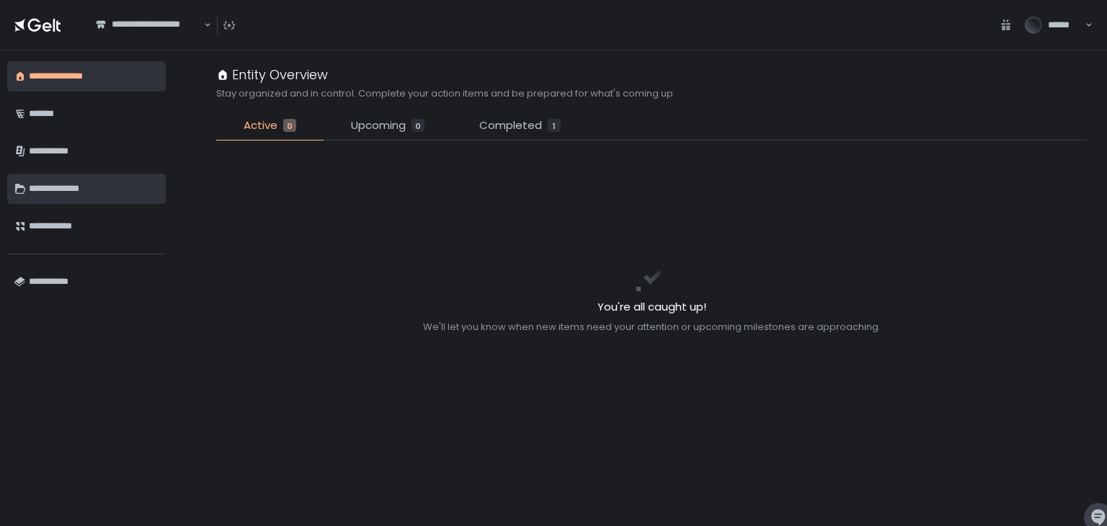 The image size is (1107, 526). What do you see at coordinates (651, 327) in the screenshot?
I see `div: We'll let you know when new items need your attention or upcoming milestones are approaching.` at bounding box center [651, 327].